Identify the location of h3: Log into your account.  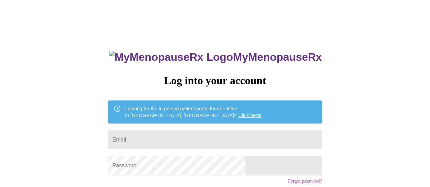
(215, 81).